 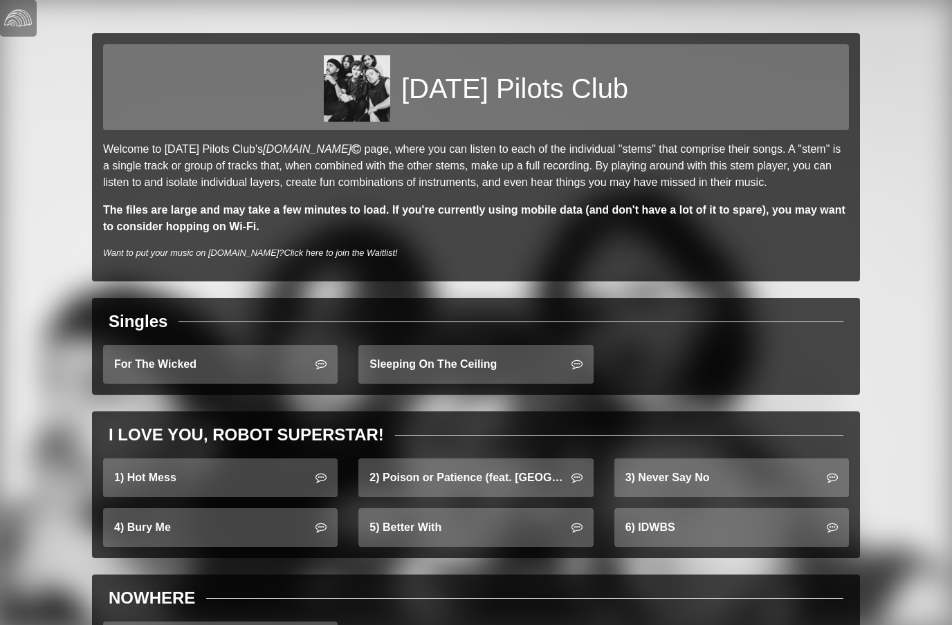 What do you see at coordinates (220, 478) in the screenshot?
I see `a: 1) Hot Mess` at bounding box center [220, 478].